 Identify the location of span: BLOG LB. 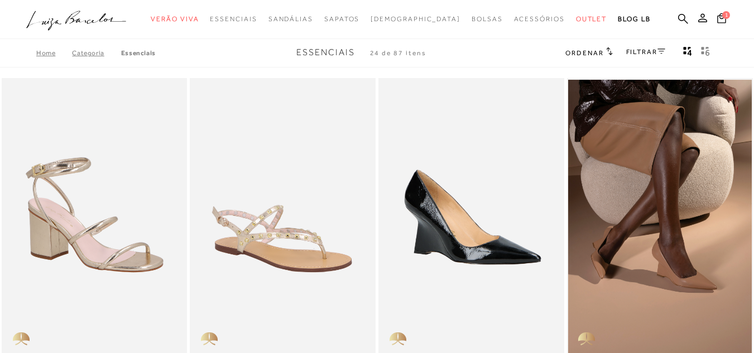
(634, 19).